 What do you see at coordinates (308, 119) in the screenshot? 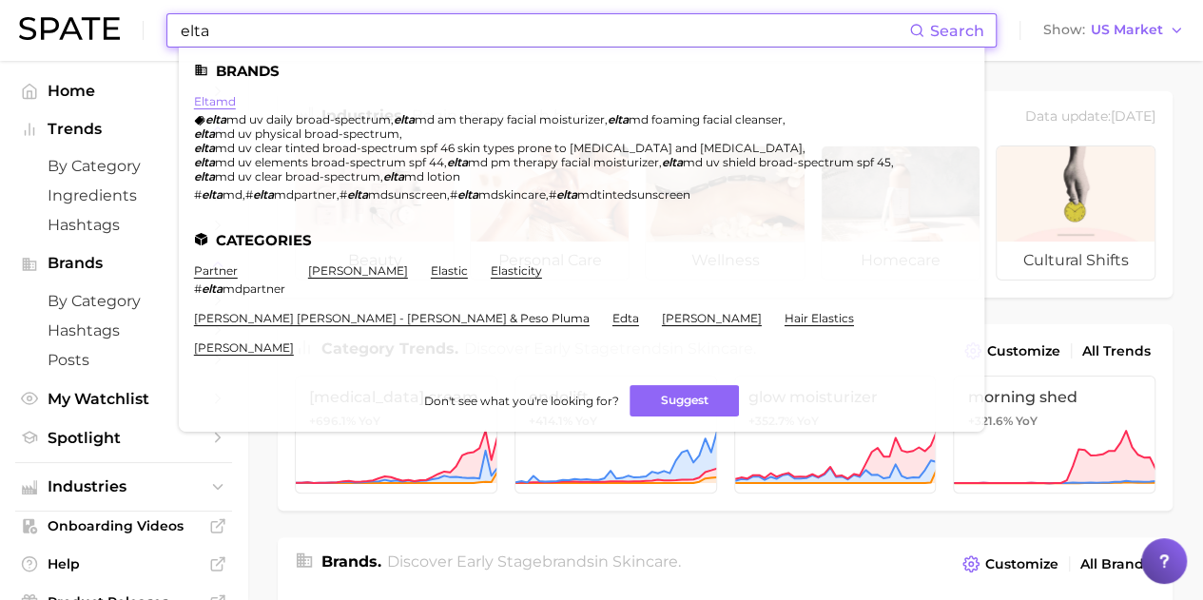
I see `span: md uv daily broad-spectrum` at bounding box center [308, 119].